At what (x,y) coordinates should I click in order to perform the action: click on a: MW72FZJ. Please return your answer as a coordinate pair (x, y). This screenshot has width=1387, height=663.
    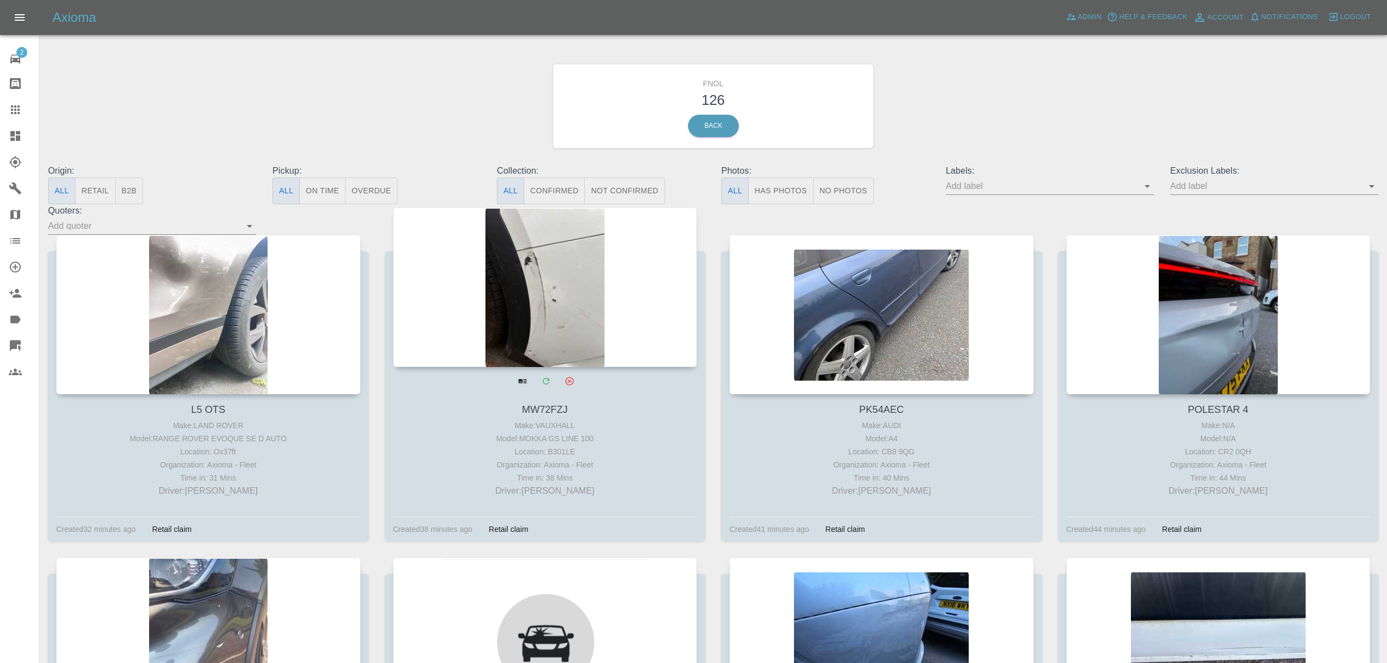
    Looking at the image, I should click on (545, 410).